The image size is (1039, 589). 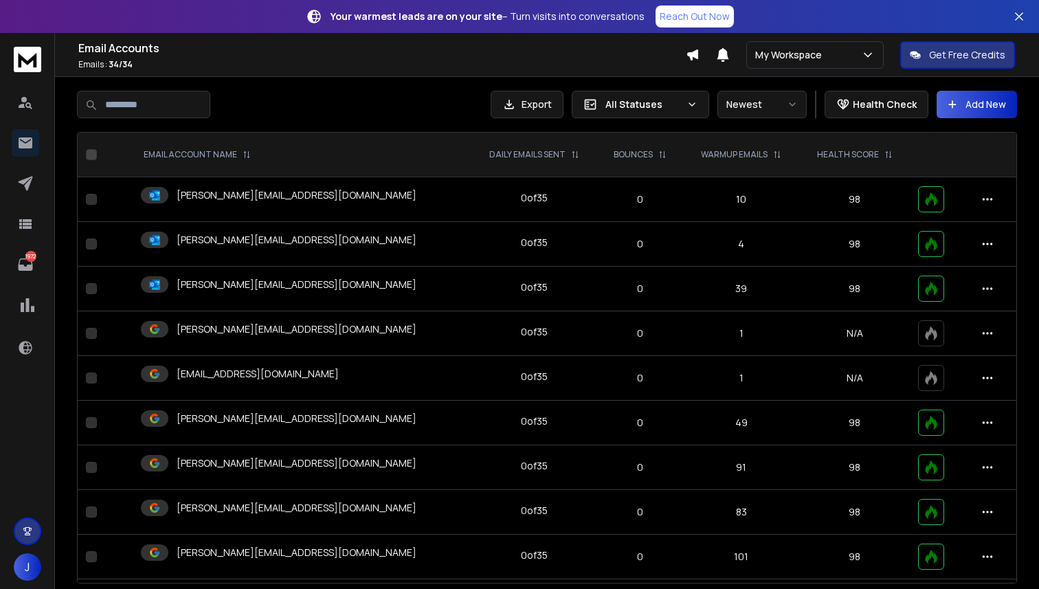 I want to click on p: HEALTH SCORE, so click(x=848, y=155).